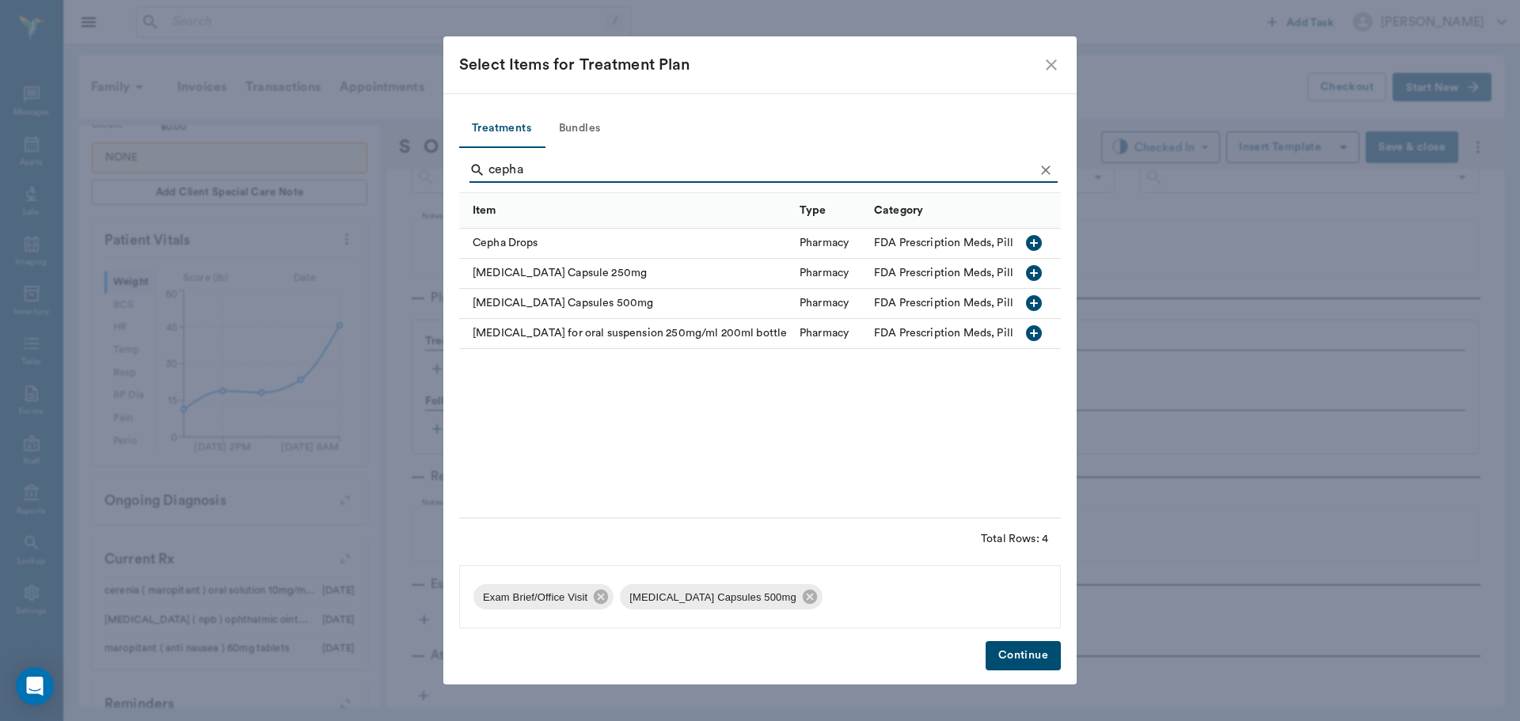  What do you see at coordinates (543, 597) in the screenshot?
I see `div: Exam Brief/Office Visit` at bounding box center [543, 597].